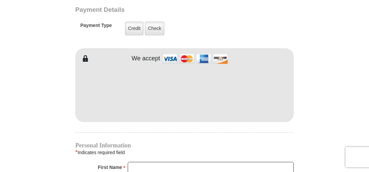  What do you see at coordinates (185, 145) in the screenshot?
I see `h4: Personal Information` at bounding box center [185, 145].